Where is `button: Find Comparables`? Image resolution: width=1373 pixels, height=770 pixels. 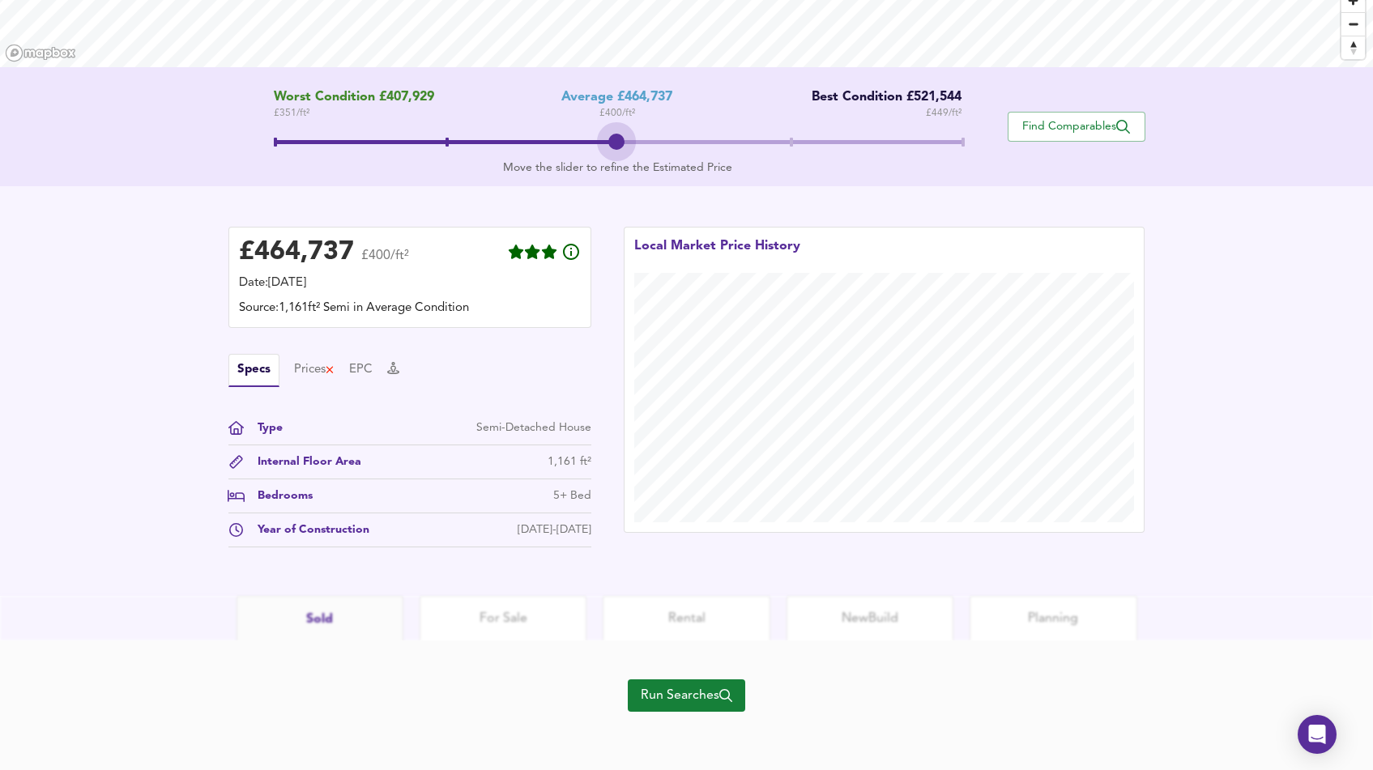
button: Find Comparables is located at coordinates (1077, 126).